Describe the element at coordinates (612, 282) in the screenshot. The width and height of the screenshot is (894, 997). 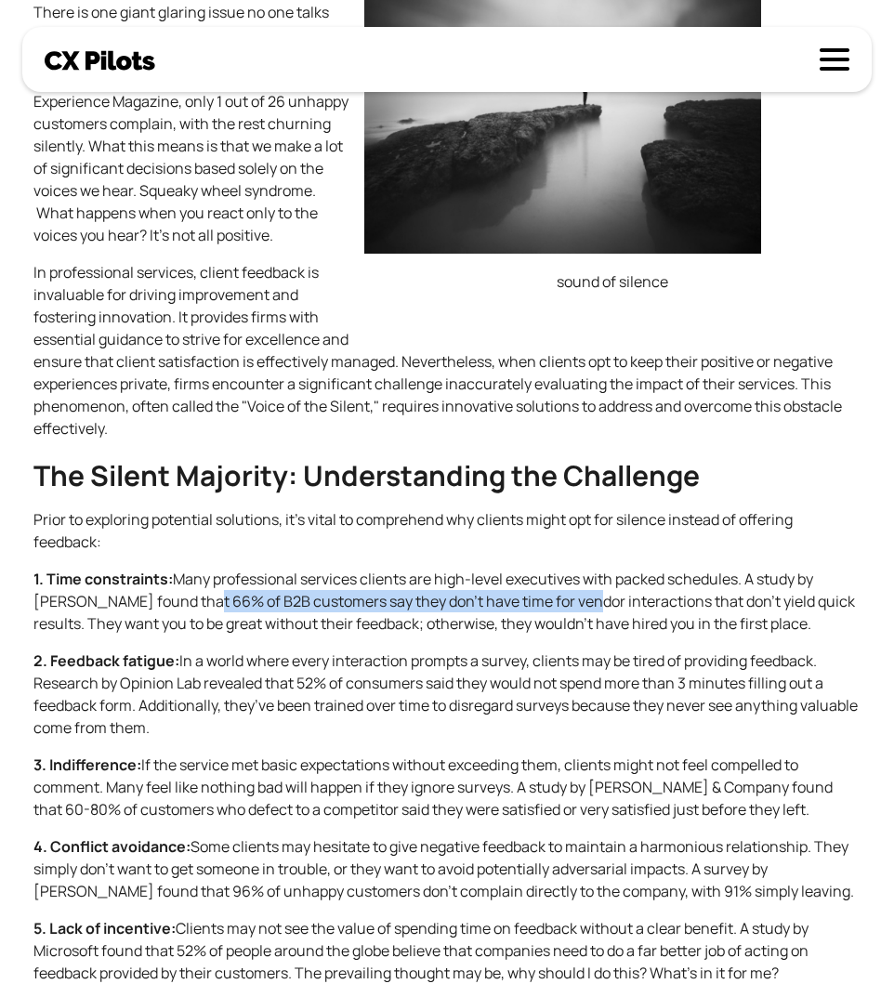
I see `figcaption: sound of silence` at that location.